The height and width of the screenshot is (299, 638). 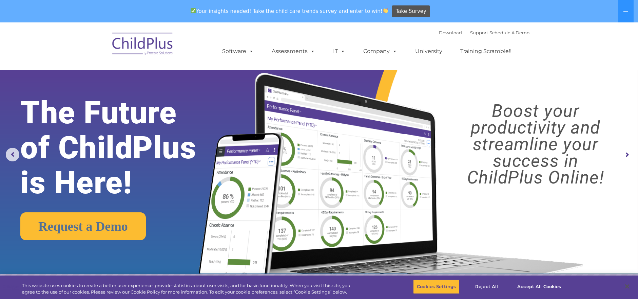 What do you see at coordinates (238, 51) in the screenshot?
I see `a: Software` at bounding box center [238, 51].